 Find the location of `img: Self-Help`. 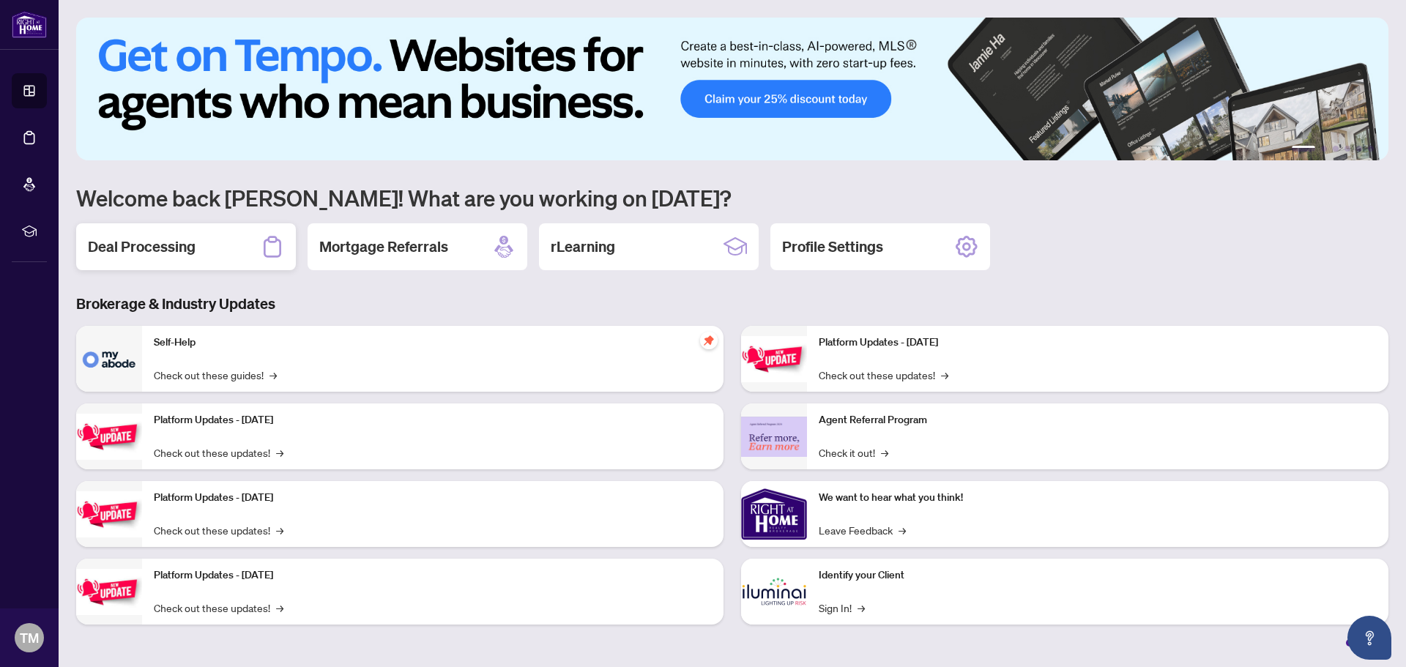

img: Self-Help is located at coordinates (109, 359).